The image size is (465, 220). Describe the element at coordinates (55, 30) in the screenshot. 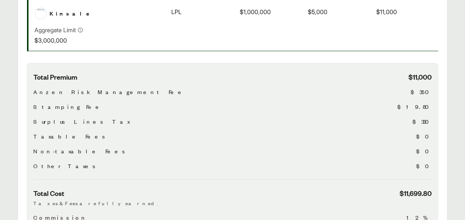

I see `p: Aggregate Limit` at that location.